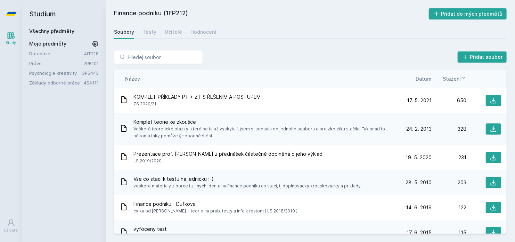  What do you see at coordinates (124, 32) in the screenshot?
I see `div: Soubory` at bounding box center [124, 32].